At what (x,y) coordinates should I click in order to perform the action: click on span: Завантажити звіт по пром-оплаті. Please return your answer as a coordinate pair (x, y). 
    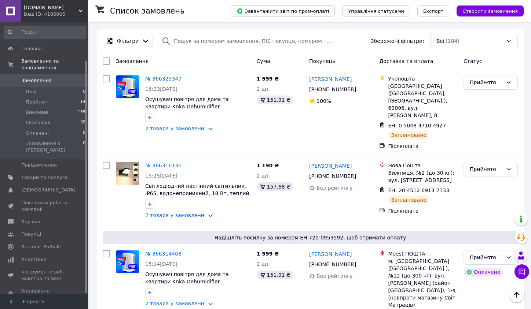
    Looking at the image, I should click on (283, 11).